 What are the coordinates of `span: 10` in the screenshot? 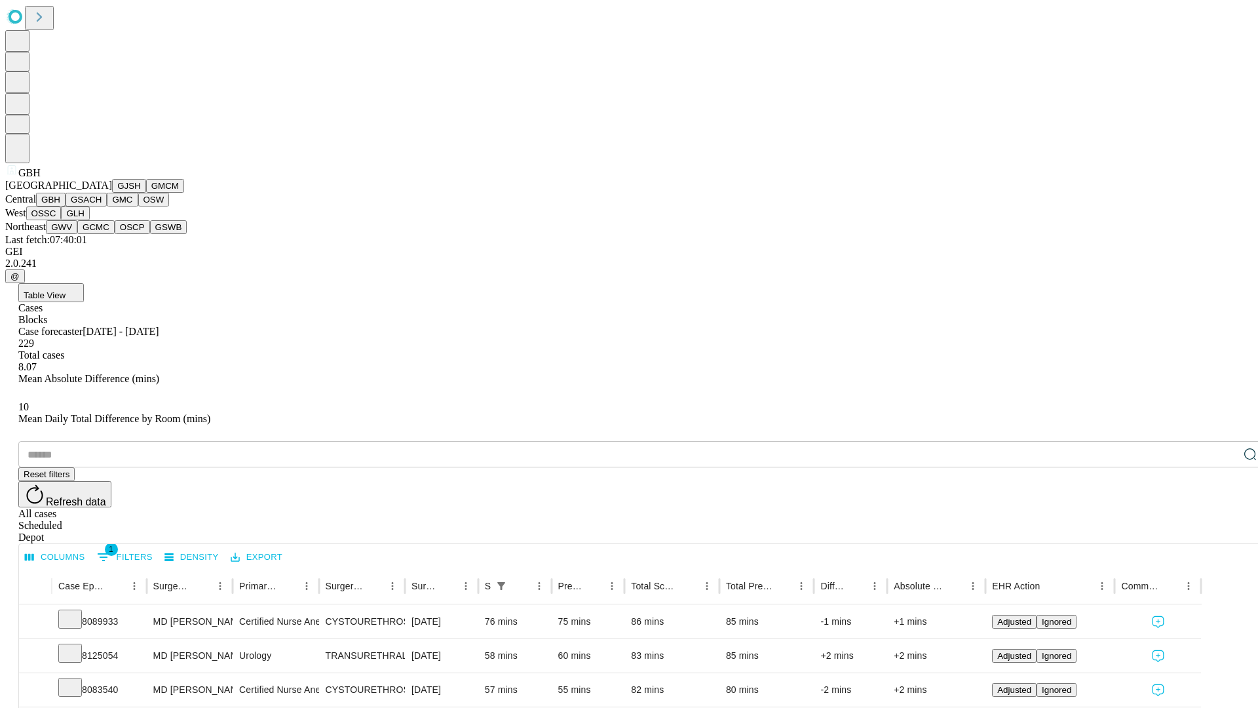 It's located at (24, 406).